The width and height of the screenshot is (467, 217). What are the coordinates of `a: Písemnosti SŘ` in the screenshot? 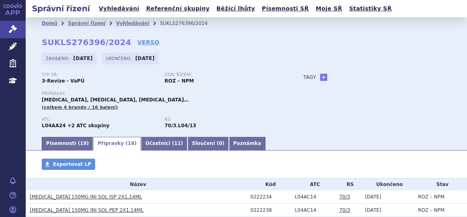 It's located at (285, 8).